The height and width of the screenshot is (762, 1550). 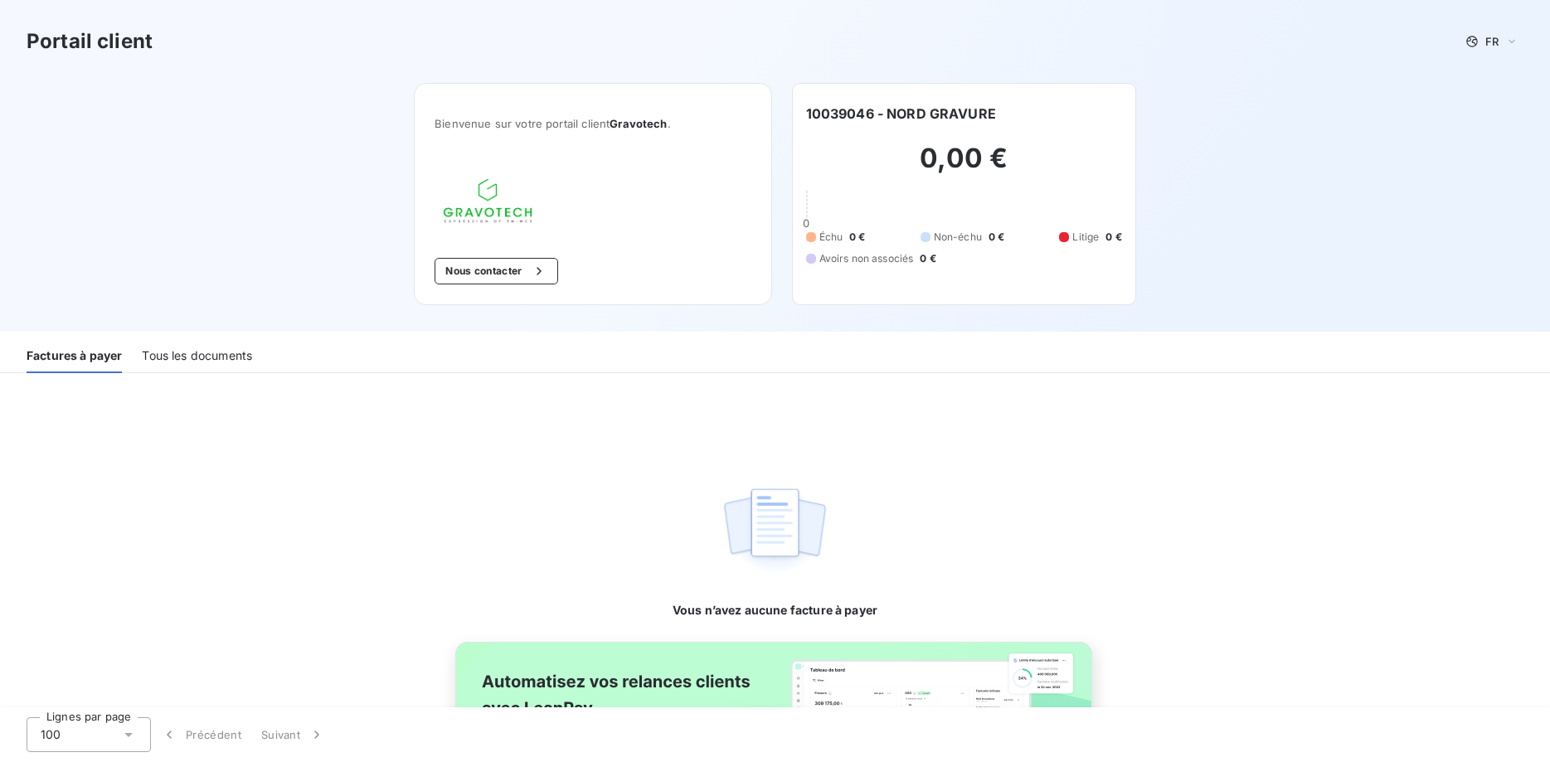 I want to click on div: Tous les documents, so click(x=197, y=356).